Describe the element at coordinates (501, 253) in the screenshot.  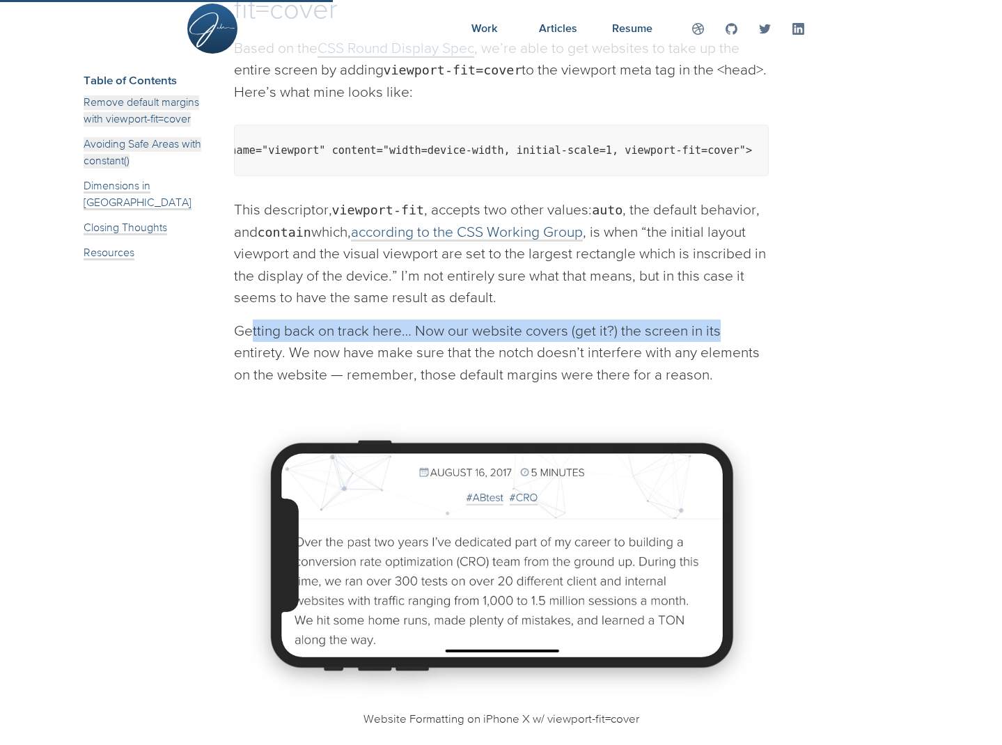
I see `p: This descriptor, , accepts two other values: , the default behavior, and which, , is when “the in...` at that location.